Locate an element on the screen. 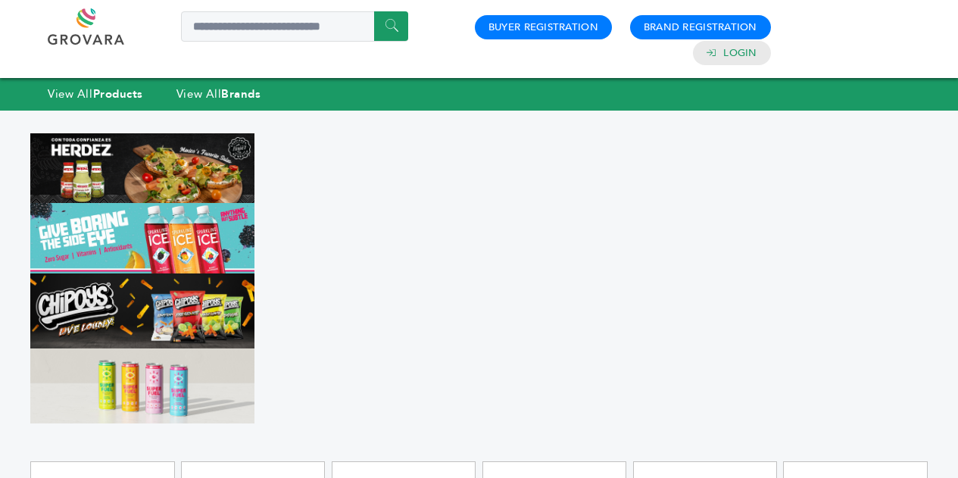 This screenshot has width=958, height=478. input: Search a product or brand... is located at coordinates (295, 27).